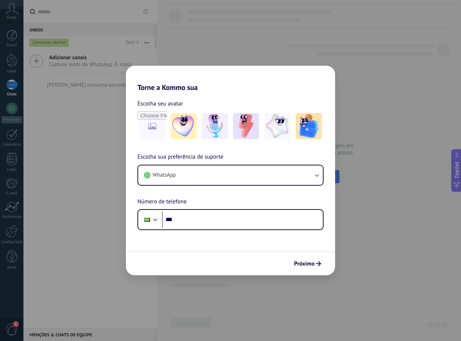 The width and height of the screenshot is (461, 341). Describe the element at coordinates (307, 263) in the screenshot. I see `button: Próximo` at that location.